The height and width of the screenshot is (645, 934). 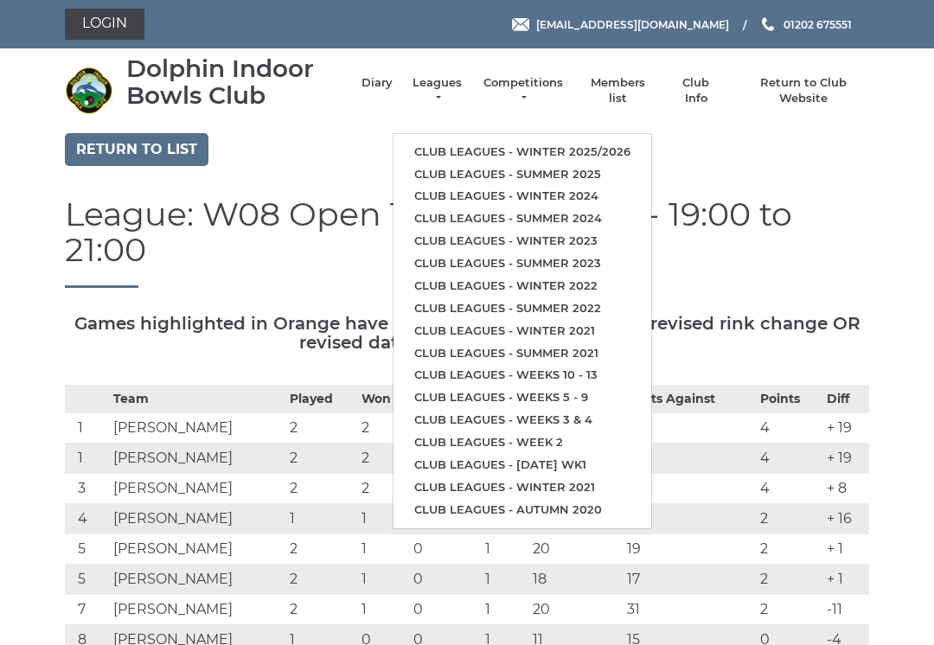 What do you see at coordinates (105, 24) in the screenshot?
I see `a: Login` at bounding box center [105, 24].